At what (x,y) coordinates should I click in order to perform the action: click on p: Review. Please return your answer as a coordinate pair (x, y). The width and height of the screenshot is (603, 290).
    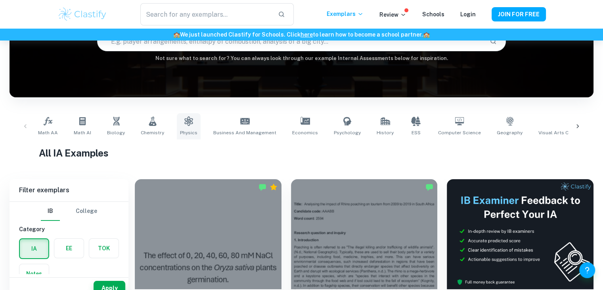
    Looking at the image, I should click on (393, 15).